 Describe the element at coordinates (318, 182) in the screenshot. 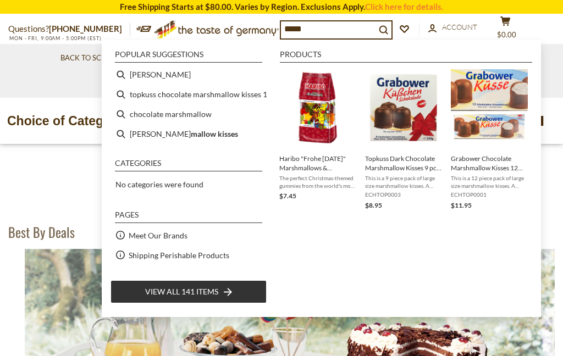

I see `span: The perfect Christmas-themed gummies from the world's most famous gummy candy producer. [PERSON_N...` at that location.